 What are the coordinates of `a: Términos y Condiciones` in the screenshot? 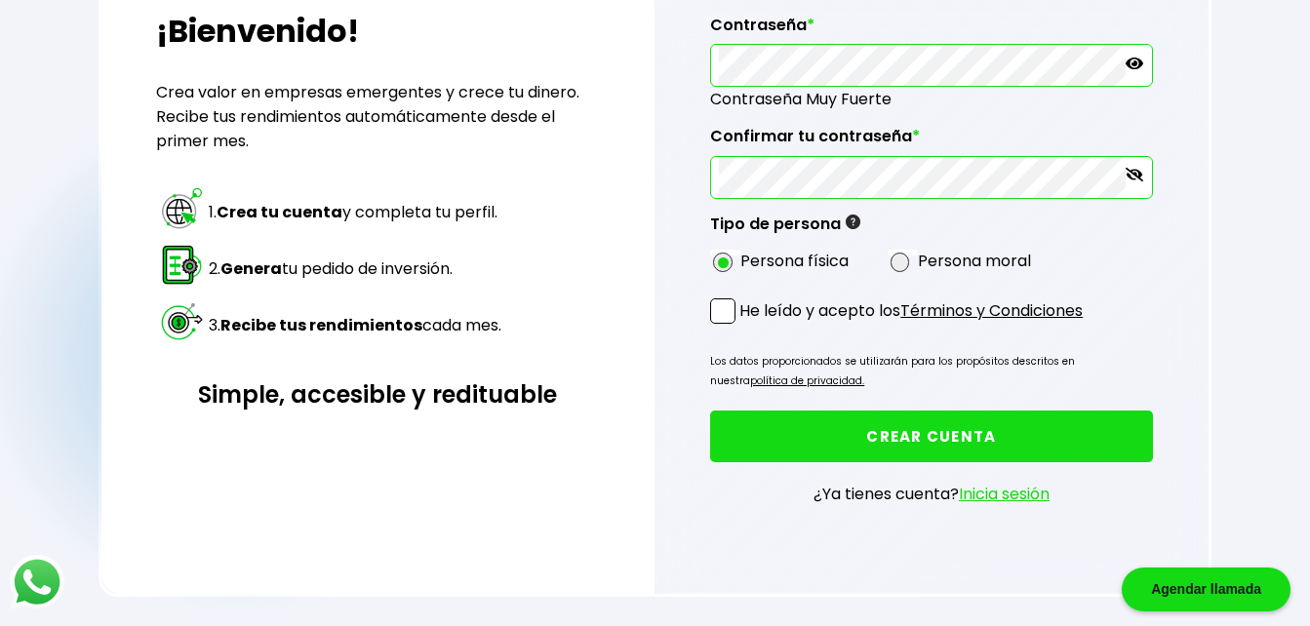 It's located at (991, 310).